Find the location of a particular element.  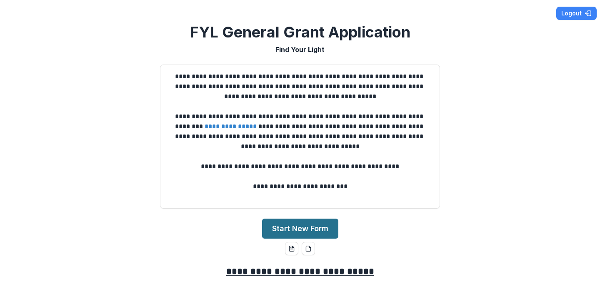

button: word-download is located at coordinates (292, 249).